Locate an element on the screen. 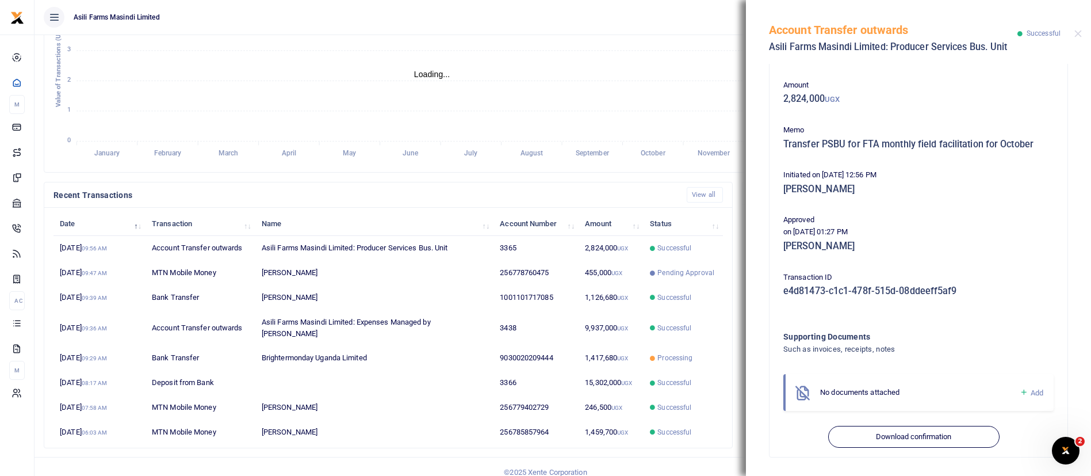 This screenshot has width=1091, height=476. th: Status: activate to sort column ascending is located at coordinates (683, 223).